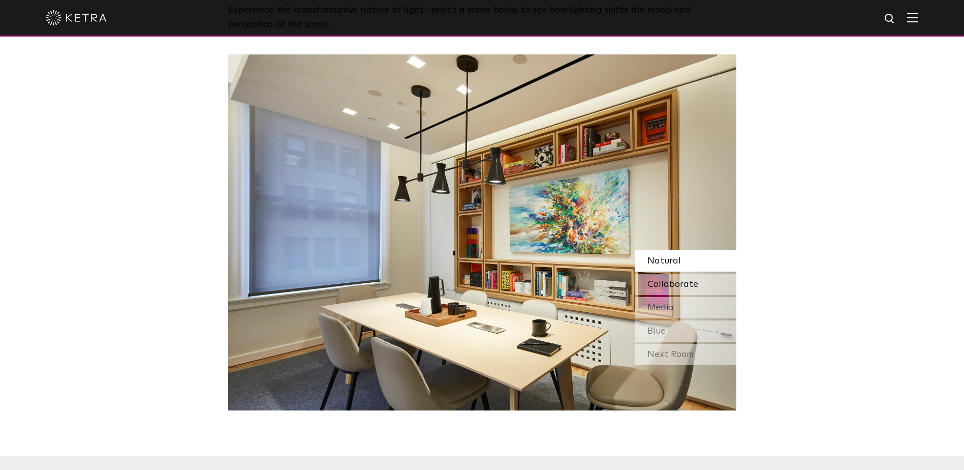 The width and height of the screenshot is (964, 470). What do you see at coordinates (673, 284) in the screenshot?
I see `span: Collaborate` at bounding box center [673, 284].